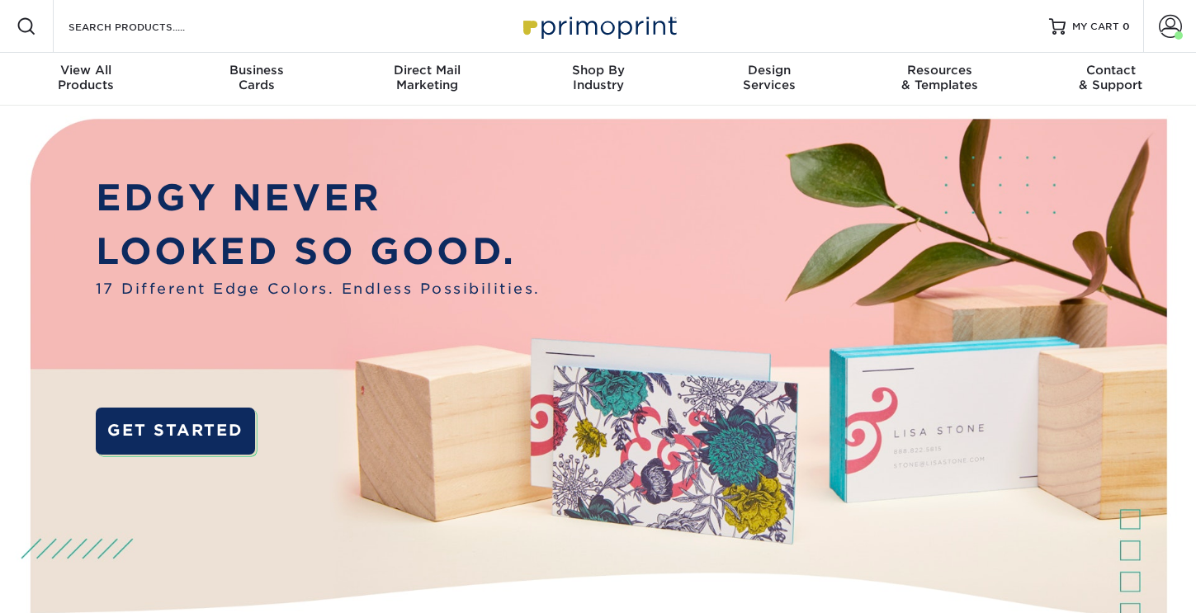 This screenshot has height=613, width=1196. I want to click on a: Resources& Templates, so click(939, 79).